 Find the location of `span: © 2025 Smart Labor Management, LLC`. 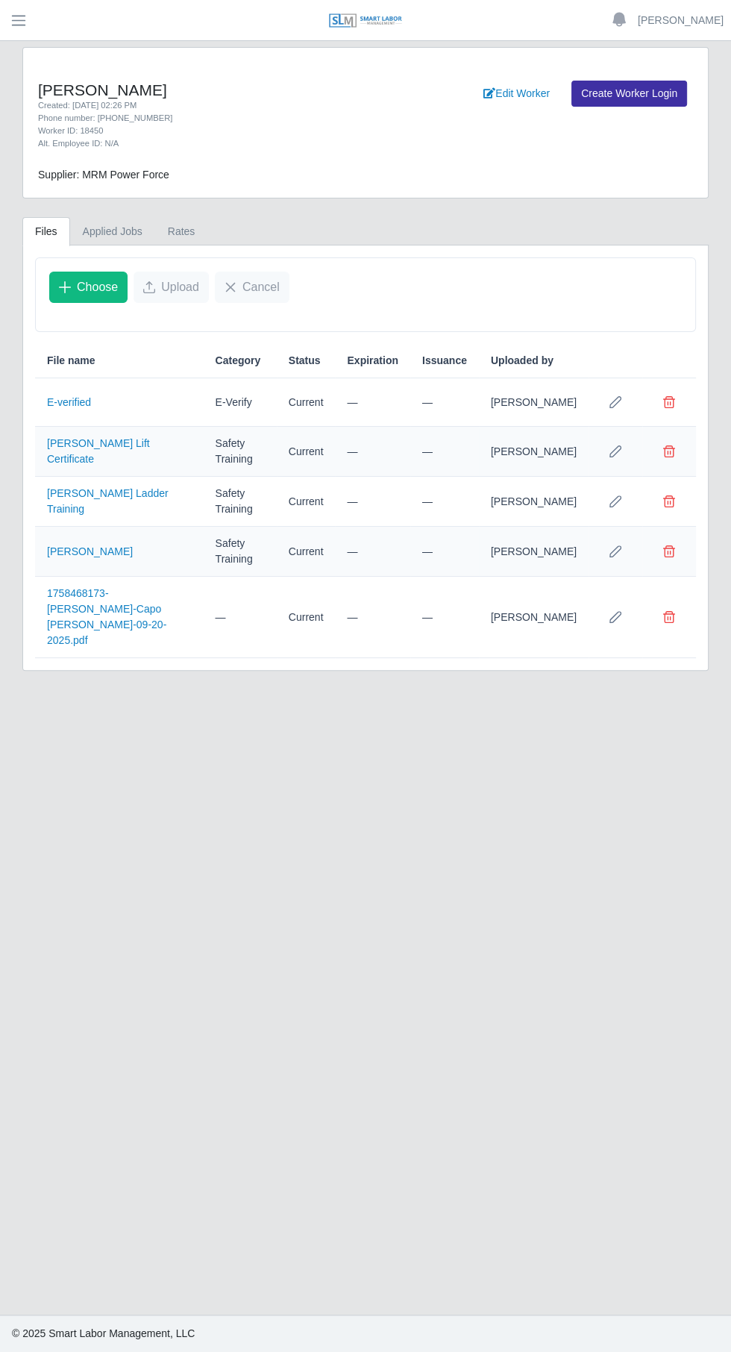

span: © 2025 Smart Labor Management, LLC is located at coordinates (103, 1333).